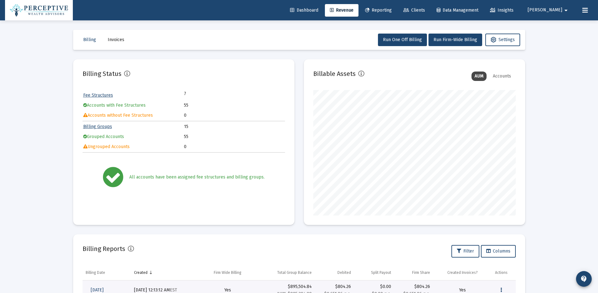 The image size is (598, 293). What do you see at coordinates (334, 273) in the screenshot?
I see `td: Column Debited` at bounding box center [334, 273].